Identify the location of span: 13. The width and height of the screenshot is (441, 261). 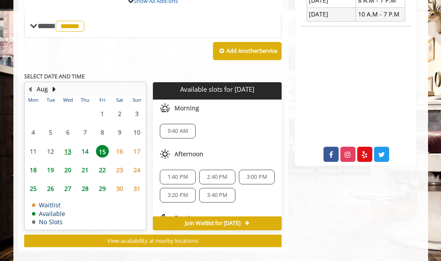
(68, 151).